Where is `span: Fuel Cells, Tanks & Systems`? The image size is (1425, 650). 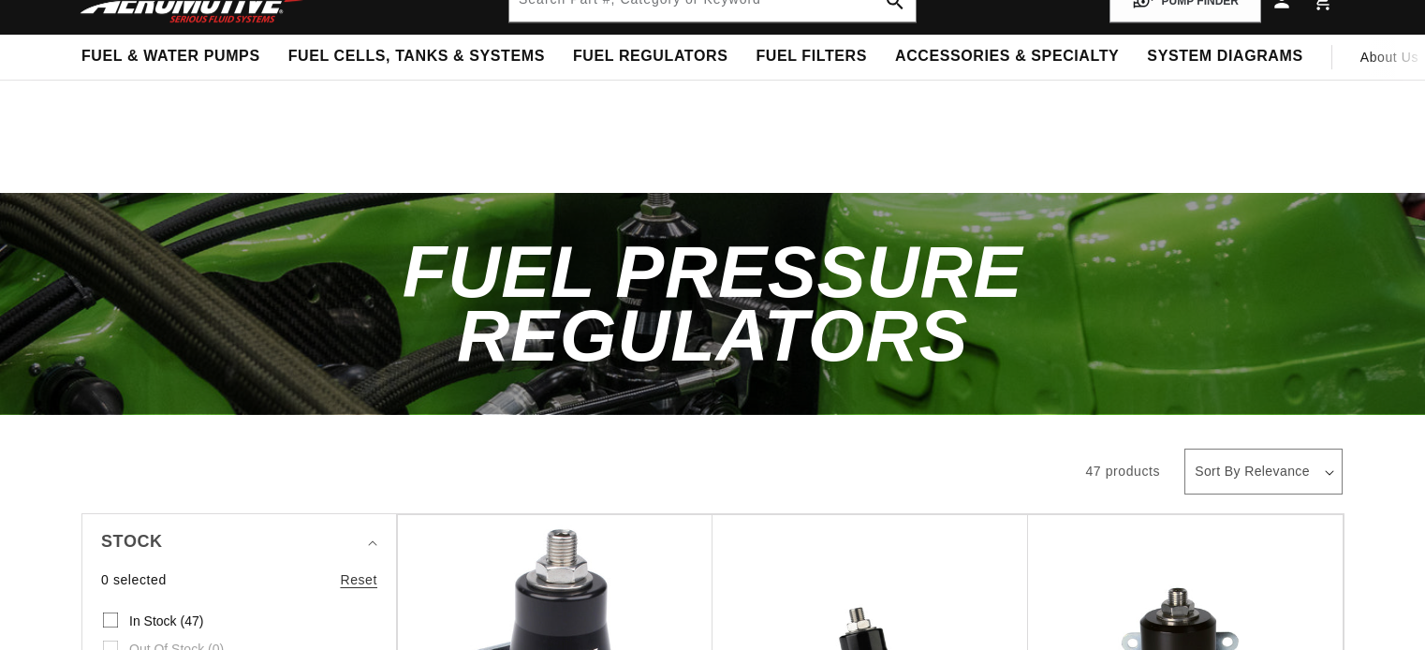
span: Fuel Cells, Tanks & Systems is located at coordinates (417, 56).